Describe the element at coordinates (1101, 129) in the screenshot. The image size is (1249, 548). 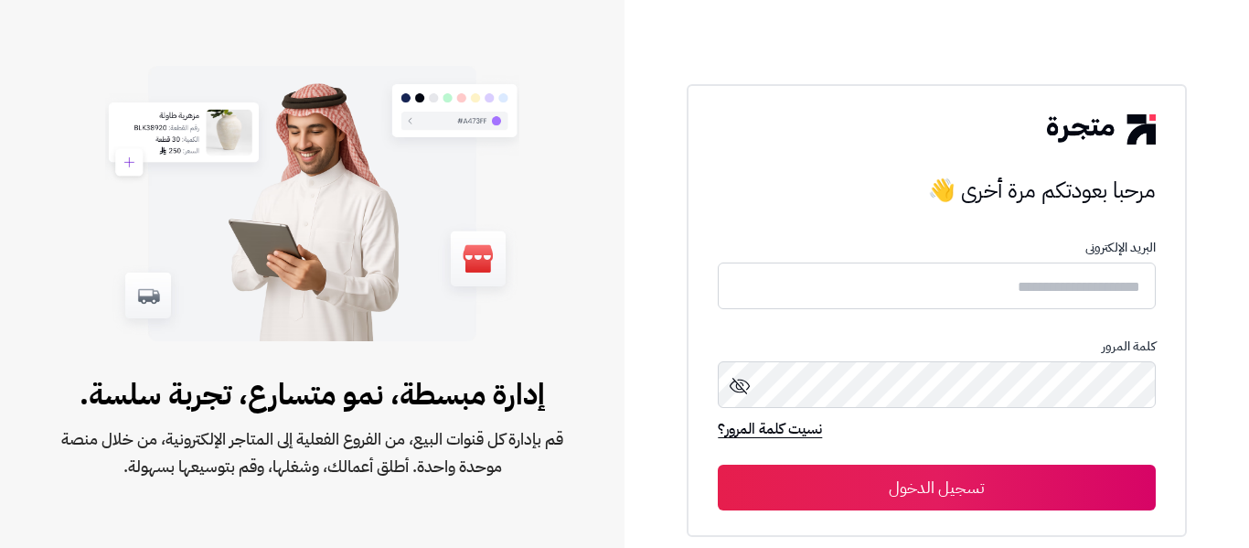
I see `img: logo-2.png` at that location.